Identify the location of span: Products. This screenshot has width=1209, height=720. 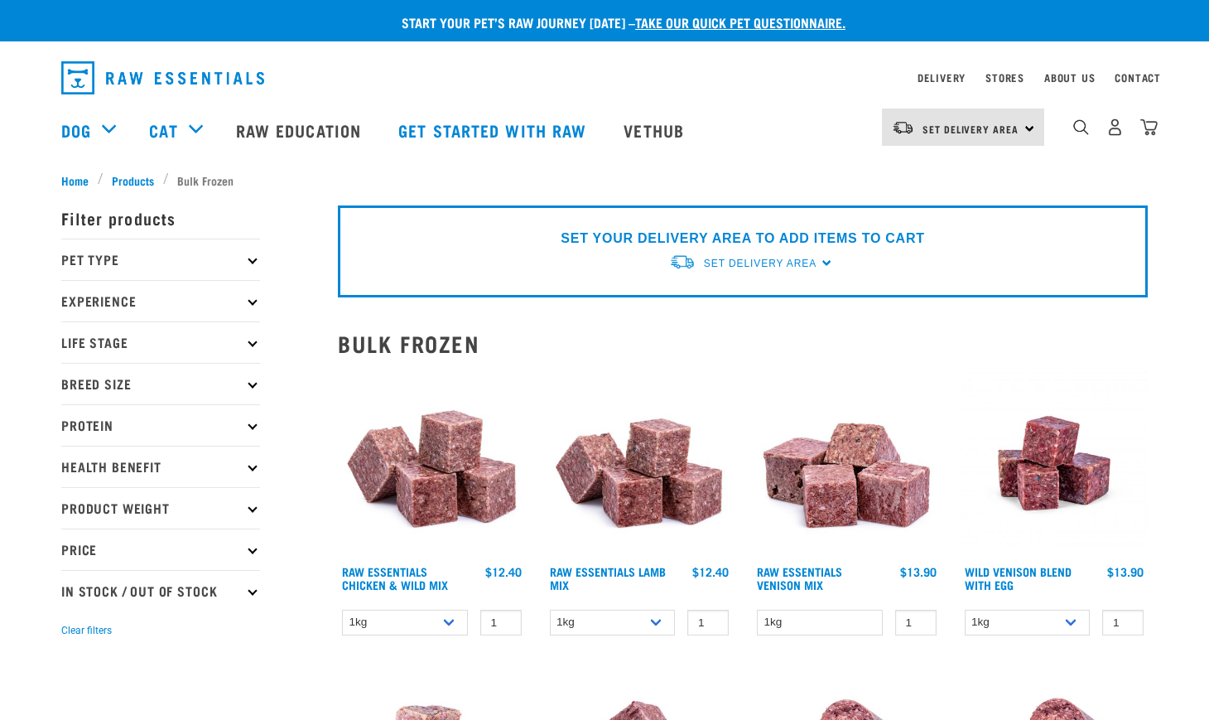
(133, 180).